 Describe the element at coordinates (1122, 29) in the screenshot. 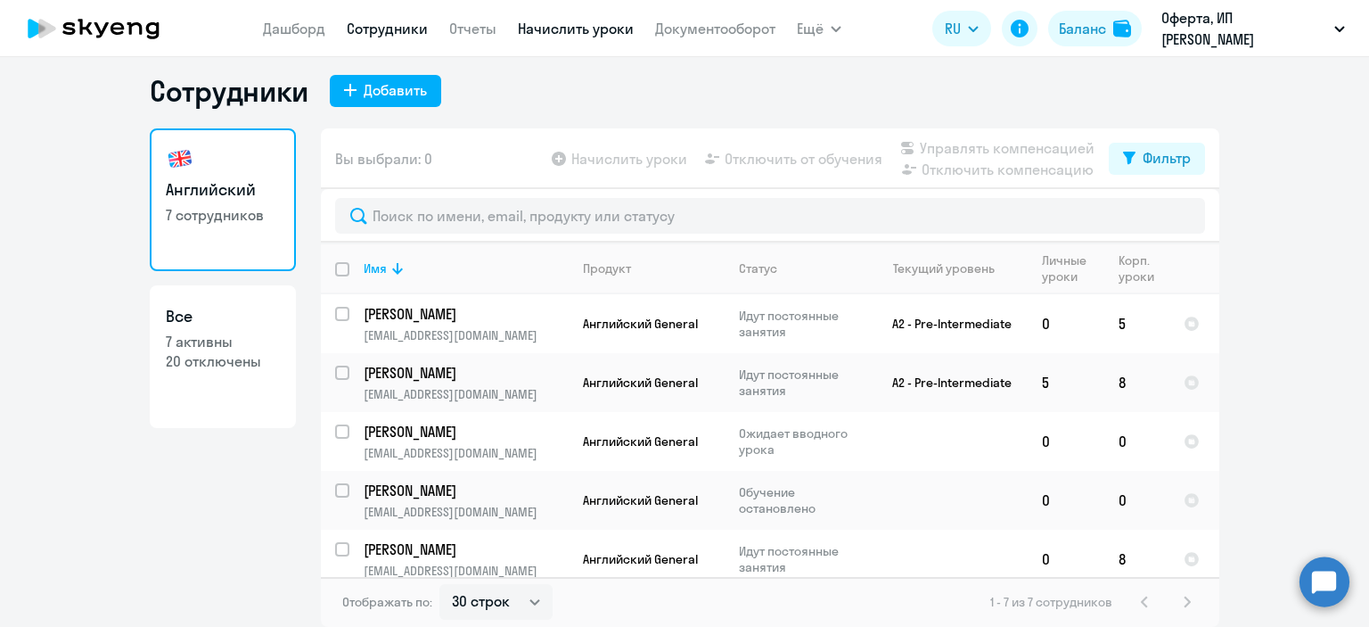

I see `img: balance` at that location.